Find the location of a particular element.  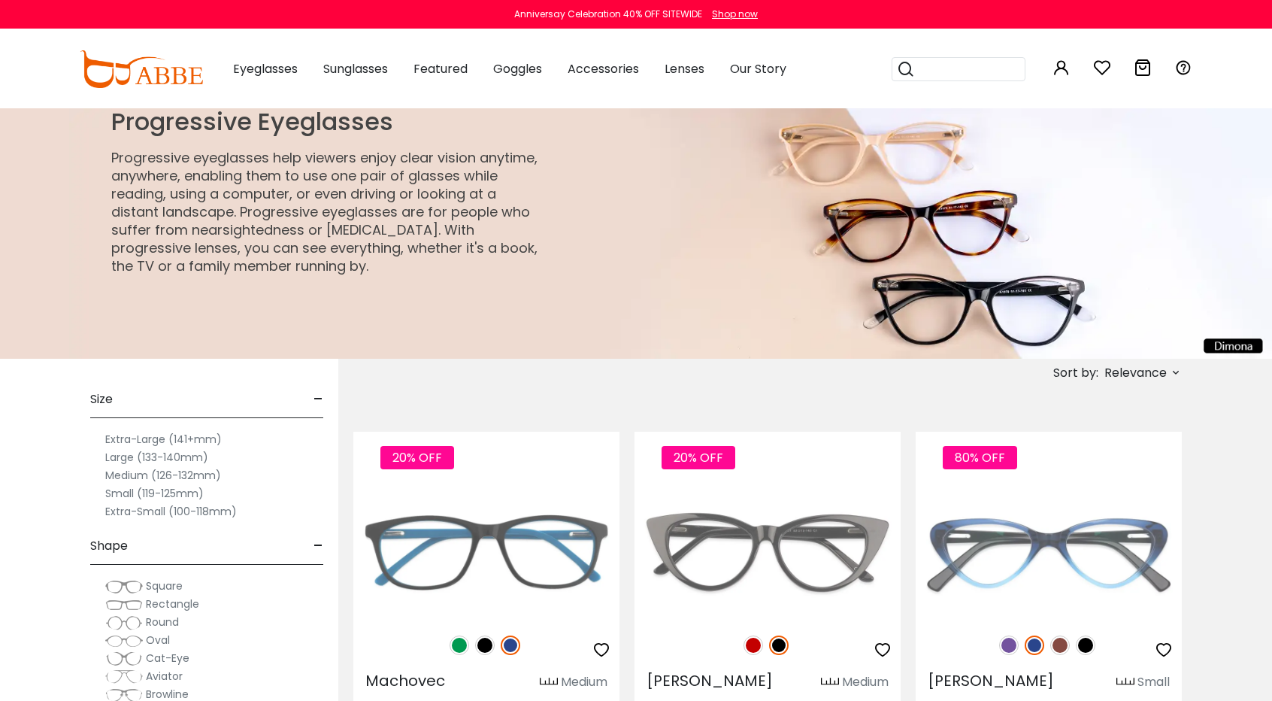

img: Purple is located at coordinates (1009, 645).